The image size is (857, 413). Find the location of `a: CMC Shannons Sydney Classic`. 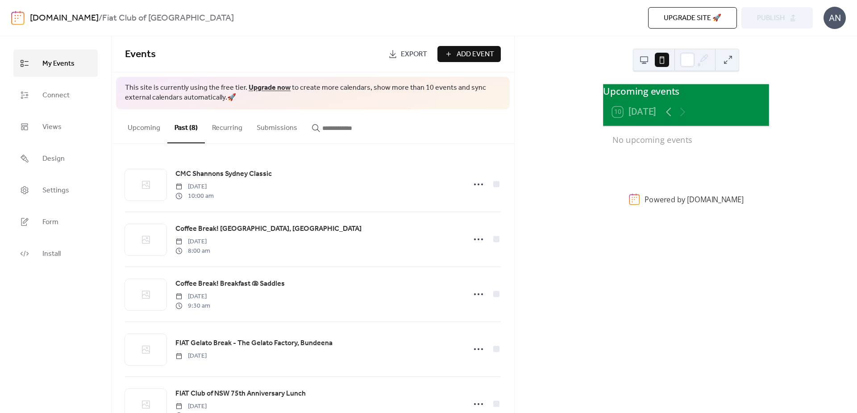

a: CMC Shannons Sydney Classic is located at coordinates (224, 174).